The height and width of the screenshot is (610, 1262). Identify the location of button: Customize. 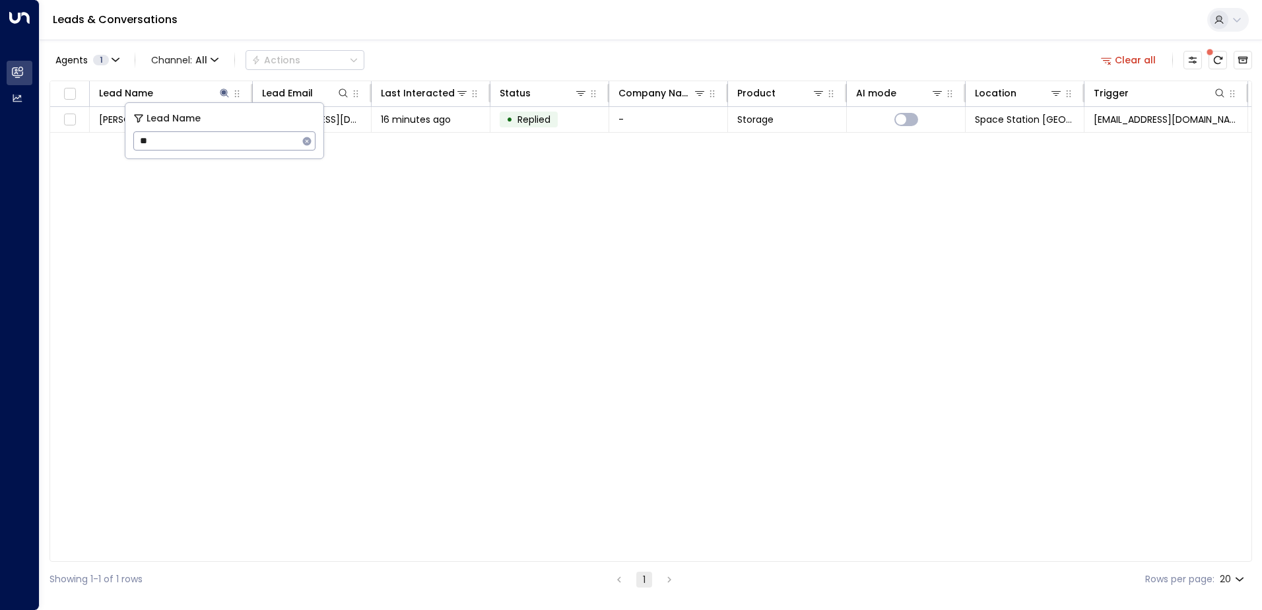
(1192, 60).